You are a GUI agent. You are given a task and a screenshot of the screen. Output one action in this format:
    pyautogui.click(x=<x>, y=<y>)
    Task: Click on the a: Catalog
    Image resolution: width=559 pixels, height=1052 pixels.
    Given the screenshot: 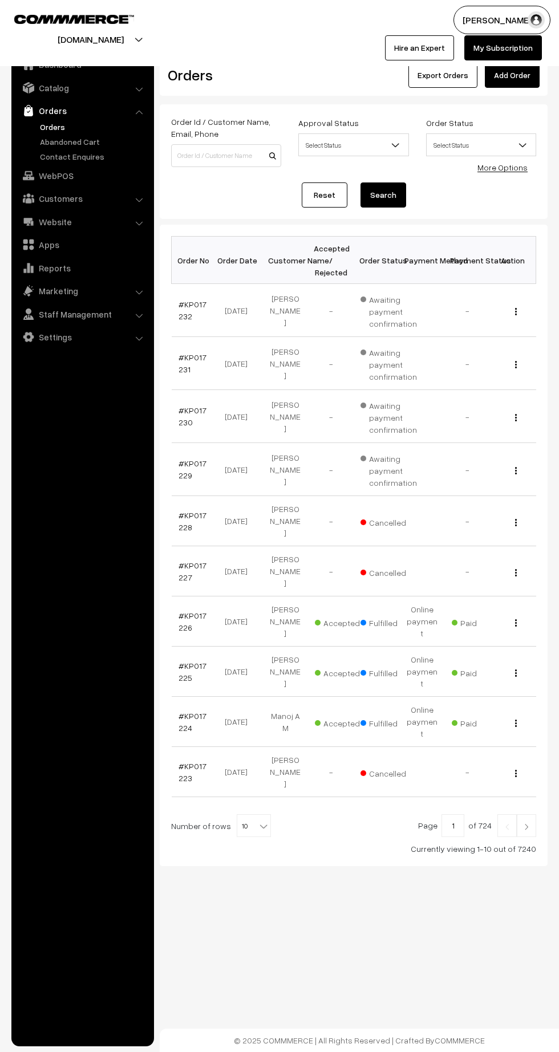 What is the action you would take?
    pyautogui.click(x=82, y=88)
    